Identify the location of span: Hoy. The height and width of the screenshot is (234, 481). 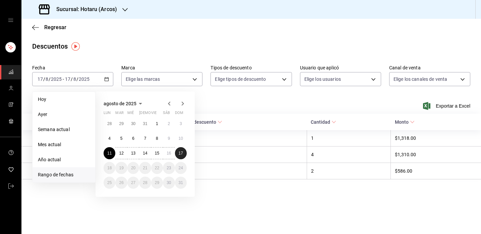
(64, 99).